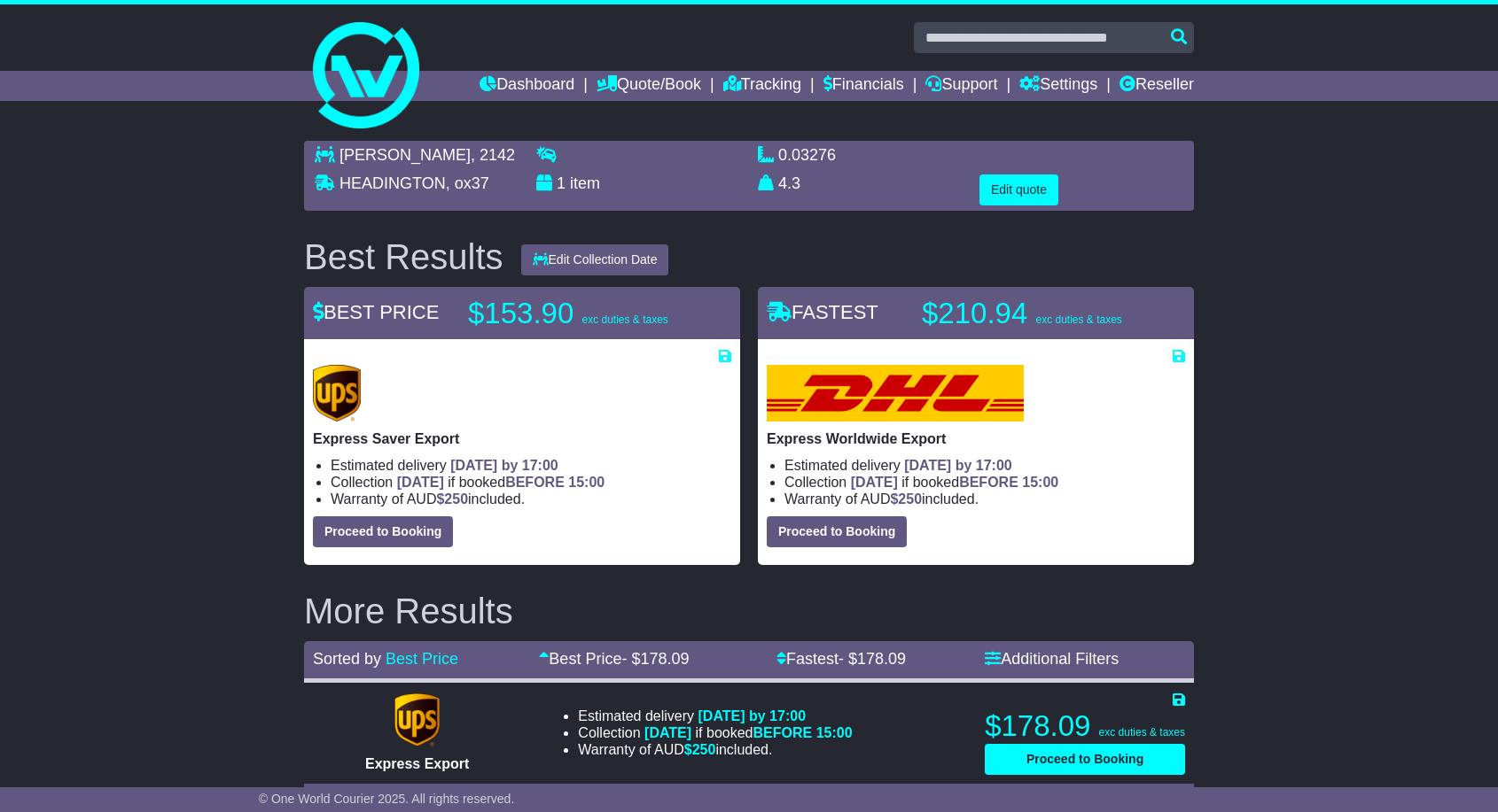 The height and width of the screenshot is (812, 1498). I want to click on a: Best Price- $178.09, so click(613, 659).